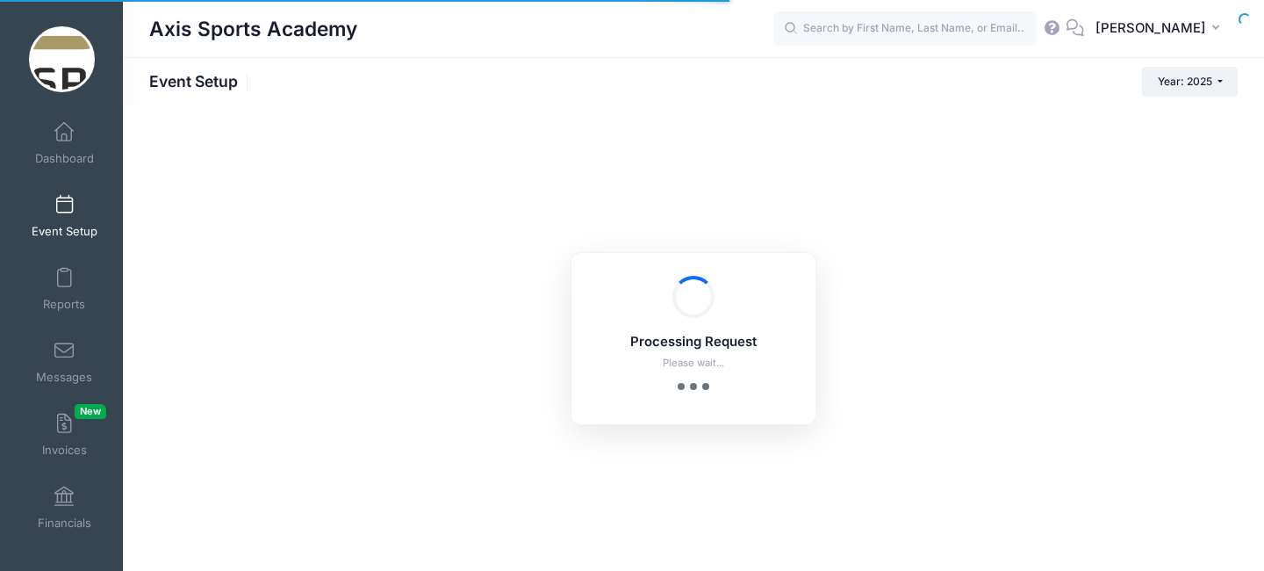  What do you see at coordinates (64, 231) in the screenshot?
I see `span: Event Setup` at bounding box center [64, 231].